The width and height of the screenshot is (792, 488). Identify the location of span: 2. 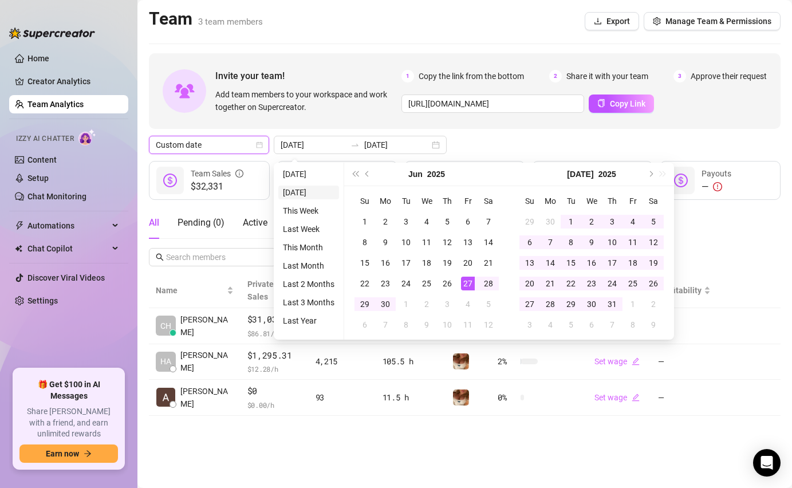
(555, 76).